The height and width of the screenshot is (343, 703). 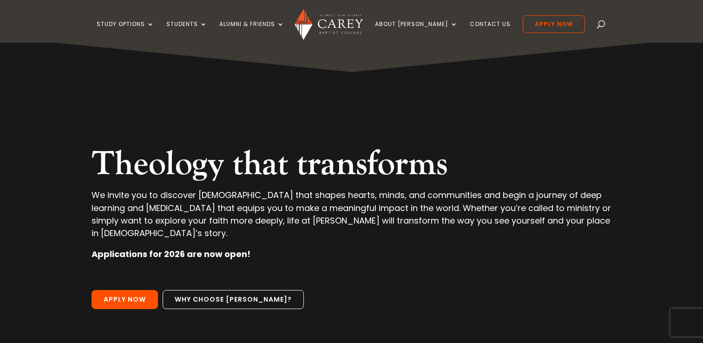 I want to click on a: Students, so click(x=187, y=32).